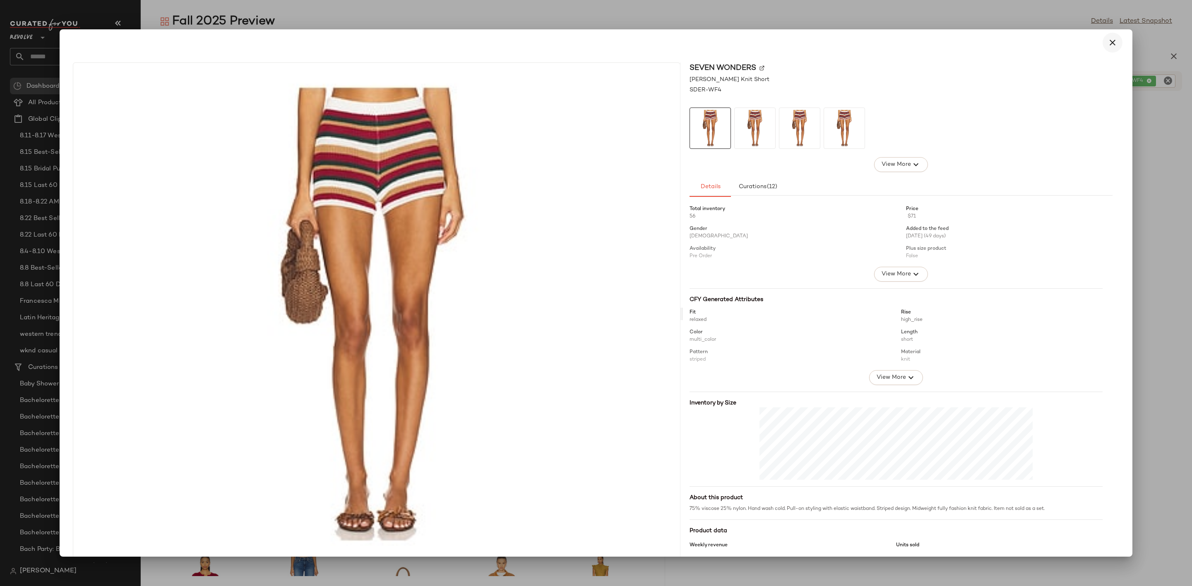 Image resolution: width=1192 pixels, height=586 pixels. Describe the element at coordinates (896, 403) in the screenshot. I see `div: Inventory by Size` at that location.